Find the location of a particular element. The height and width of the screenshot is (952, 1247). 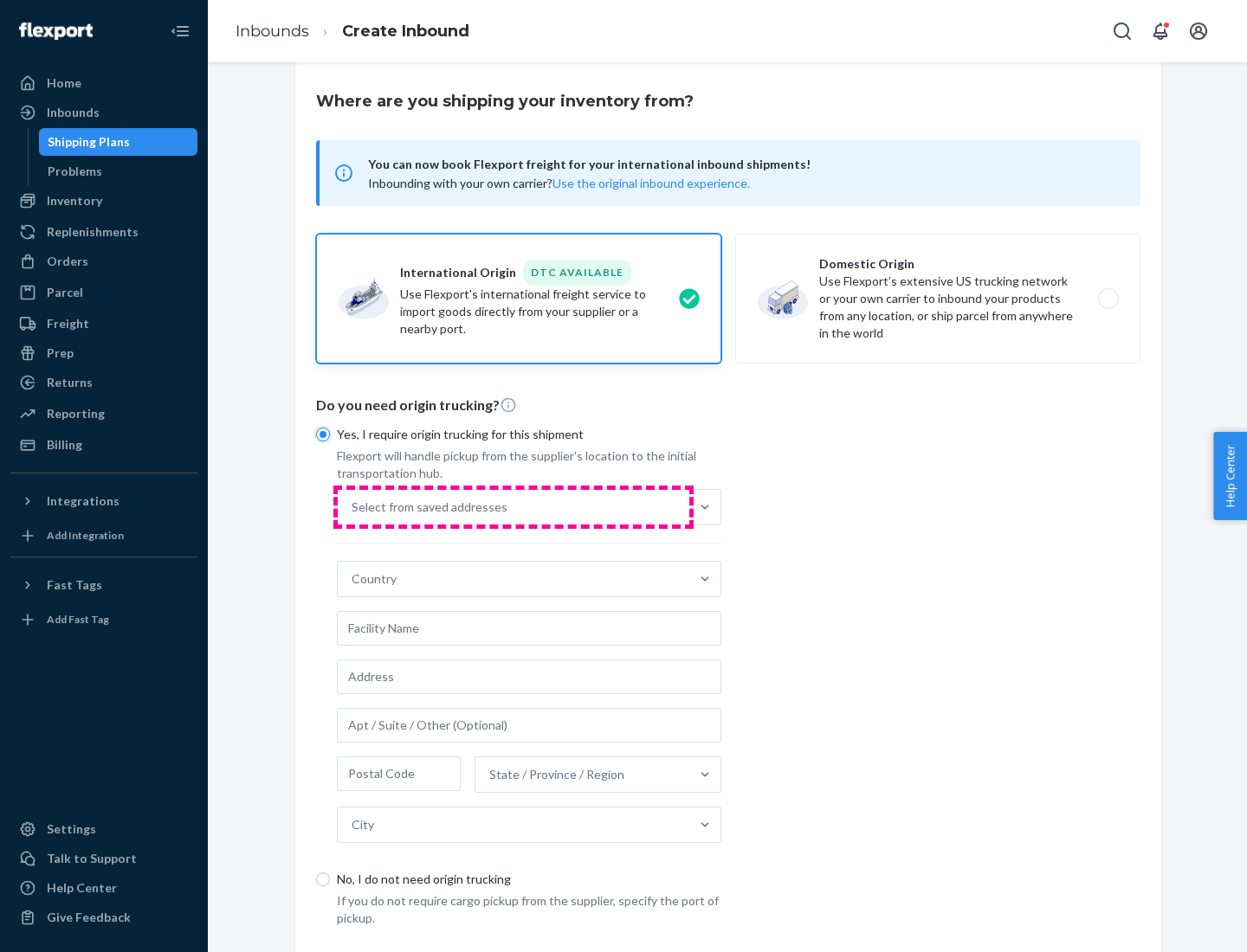

button: Close Navigation is located at coordinates (180, 31).